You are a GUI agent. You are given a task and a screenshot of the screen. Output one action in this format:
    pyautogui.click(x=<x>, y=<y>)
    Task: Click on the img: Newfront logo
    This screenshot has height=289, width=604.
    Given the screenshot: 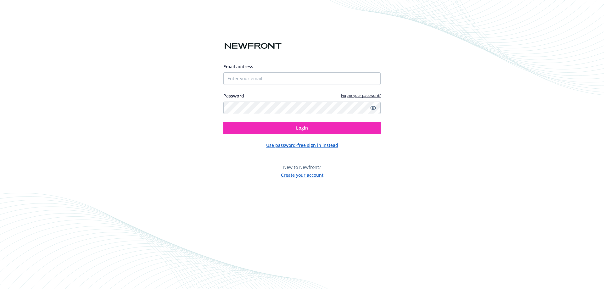 What is the action you would take?
    pyautogui.click(x=253, y=46)
    